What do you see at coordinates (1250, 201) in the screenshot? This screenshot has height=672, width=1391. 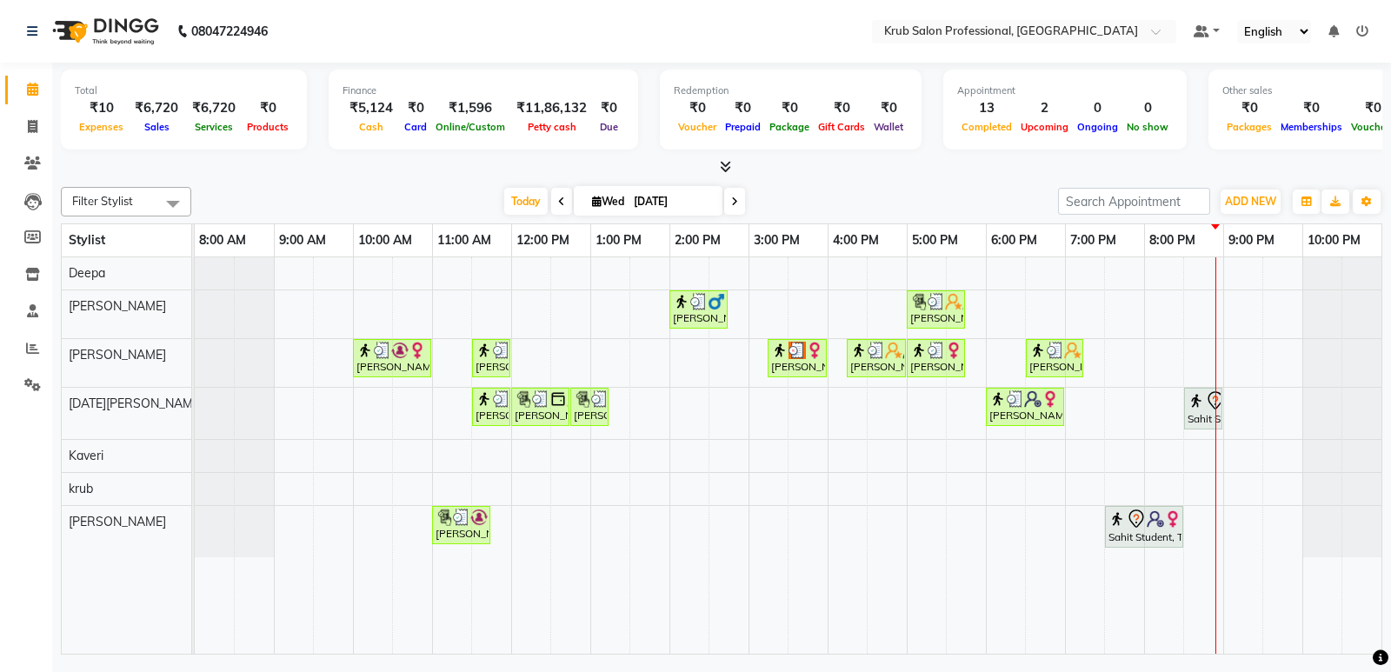 I see `span: ADD NEW` at bounding box center [1250, 201].